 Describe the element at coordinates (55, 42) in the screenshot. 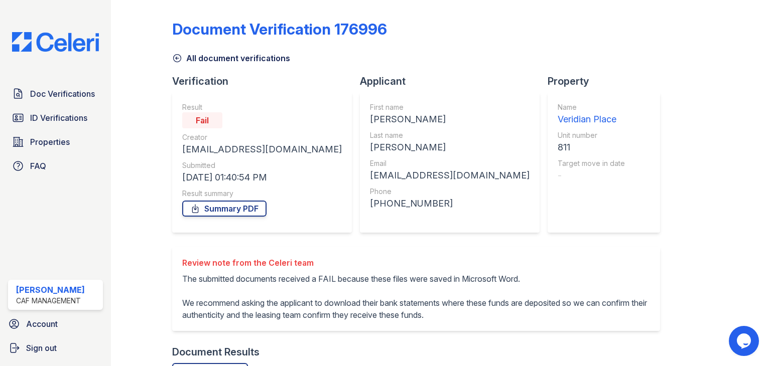

I see `img: CE_Logo_Blue-a8612792a0a2168367f1c8372b55b34899dd931a85d93a1a3d3e32e68fde9ad4.png` at that location.